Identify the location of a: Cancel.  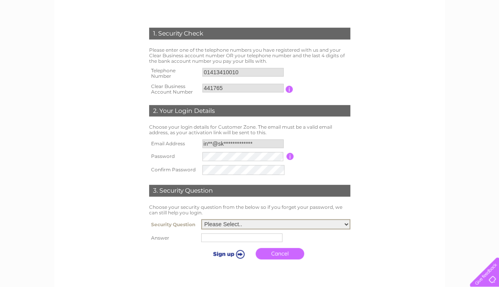
(280, 253).